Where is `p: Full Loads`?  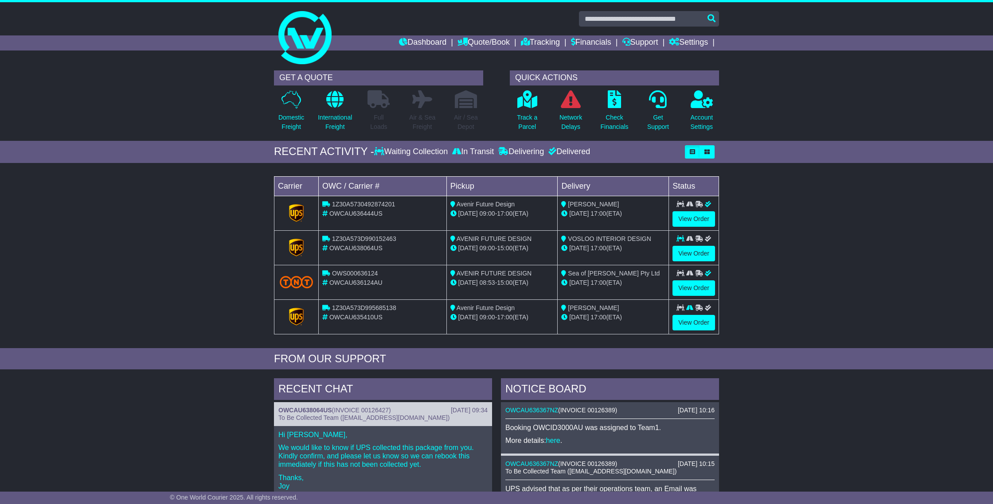
p: Full Loads is located at coordinates (378, 122).